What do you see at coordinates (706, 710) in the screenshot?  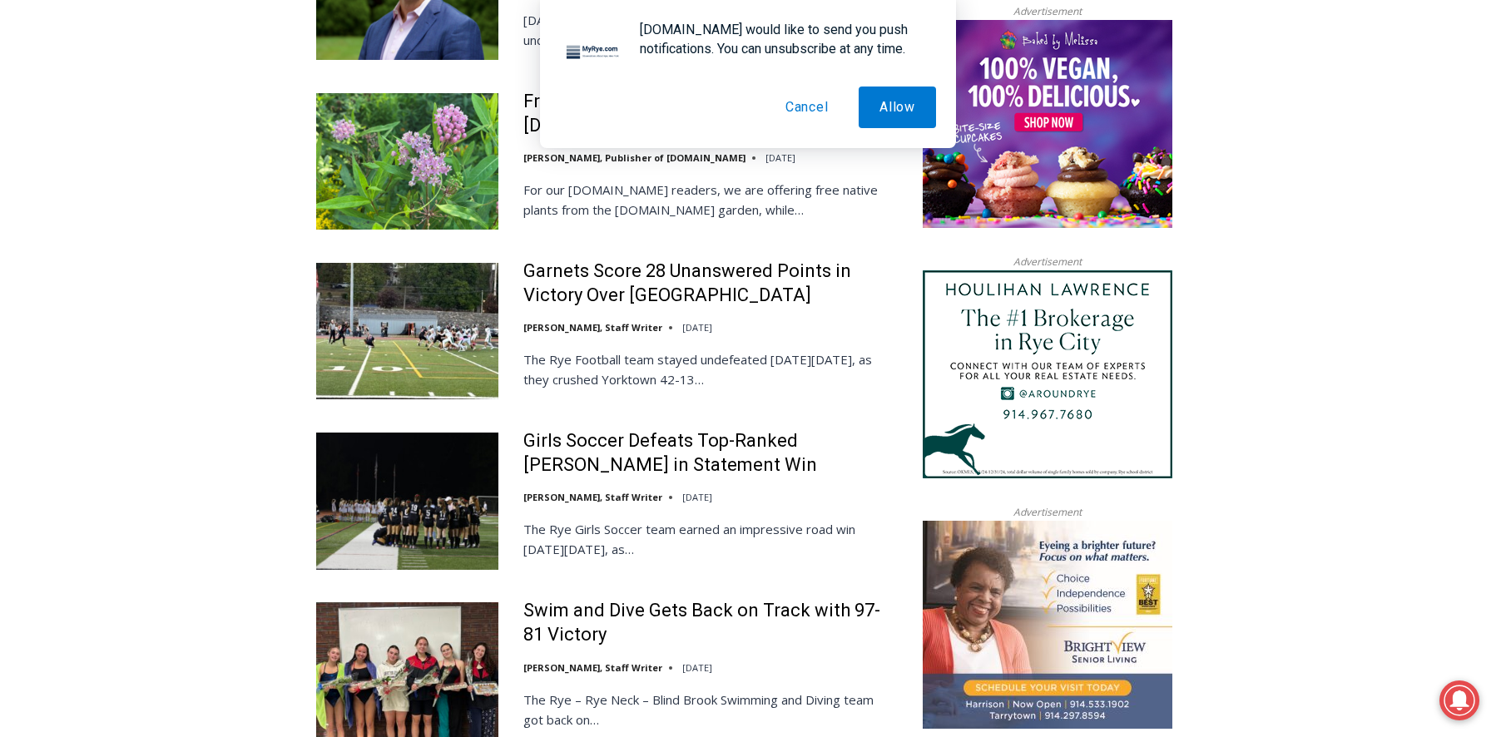 I see `p: The Rye – Rye Neck – Blind Brook Swimming and Diving team got back on…` at bounding box center [706, 710].